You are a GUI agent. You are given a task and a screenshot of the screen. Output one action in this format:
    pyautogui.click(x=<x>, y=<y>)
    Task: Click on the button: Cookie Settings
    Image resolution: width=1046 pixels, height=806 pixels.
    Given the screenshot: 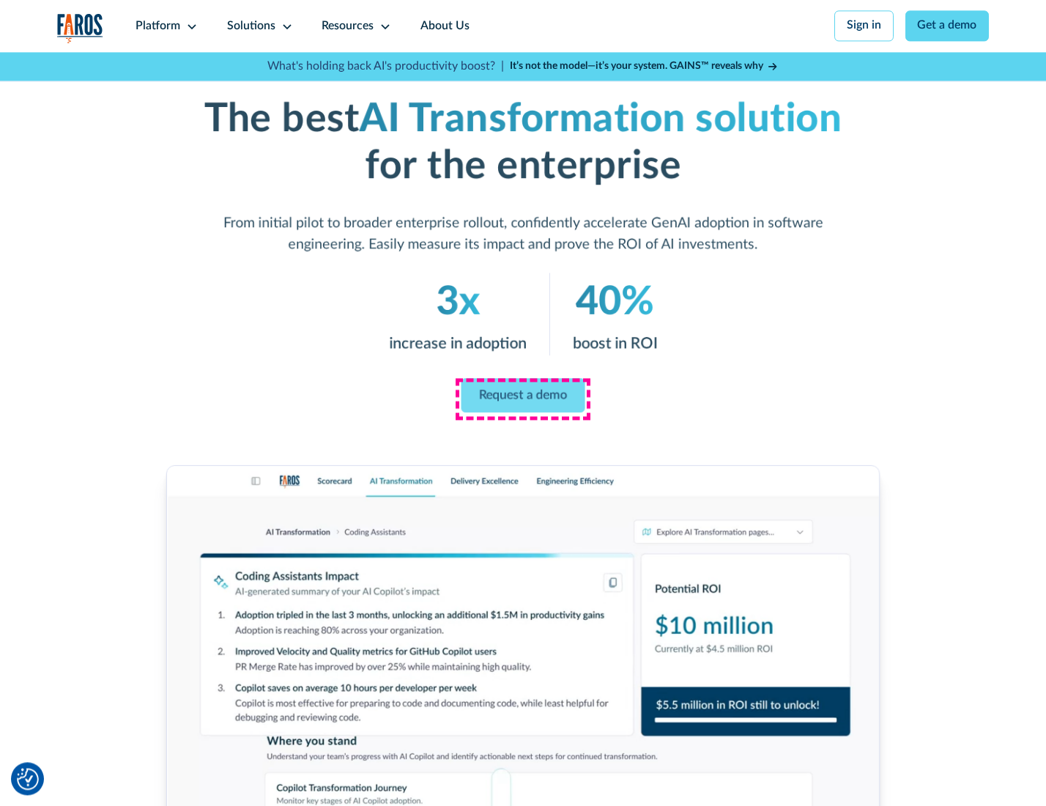 What is the action you would take?
    pyautogui.click(x=28, y=778)
    